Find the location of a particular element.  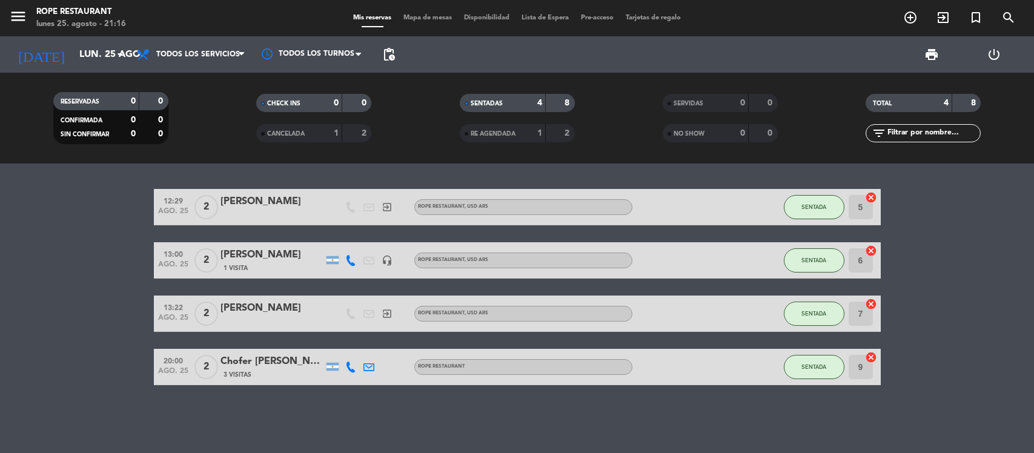

i: add_circle_outline is located at coordinates (910, 18).